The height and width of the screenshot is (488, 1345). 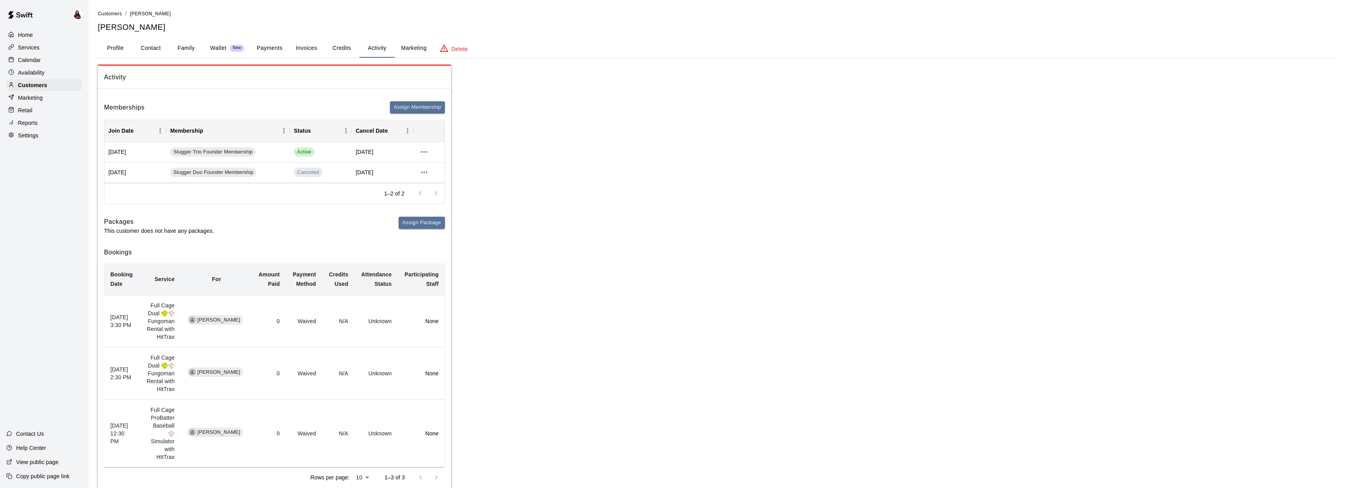 What do you see at coordinates (44, 73) in the screenshot?
I see `div: Availability` at bounding box center [44, 73].